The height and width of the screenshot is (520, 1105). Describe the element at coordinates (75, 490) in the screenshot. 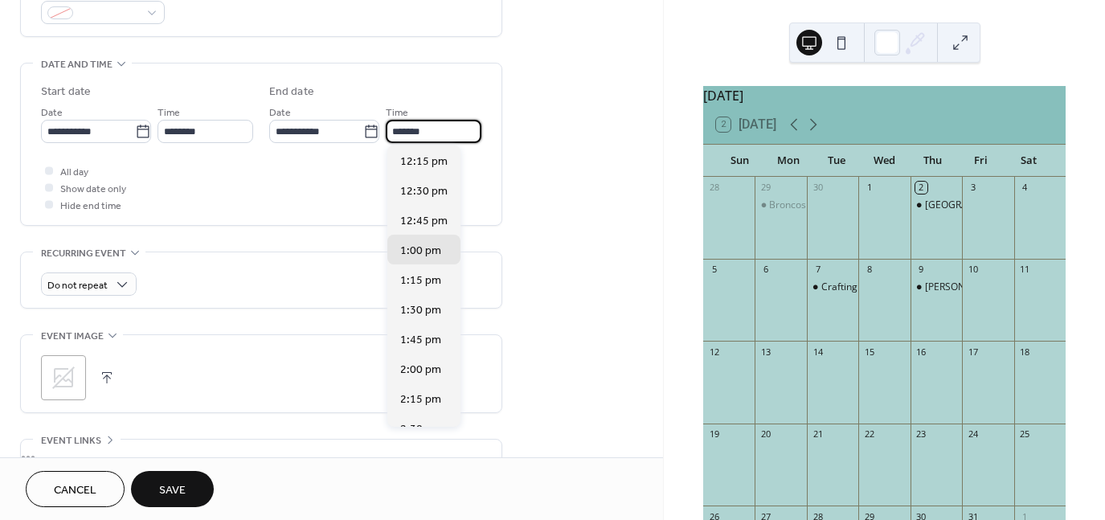

I see `span: Cancel` at that location.